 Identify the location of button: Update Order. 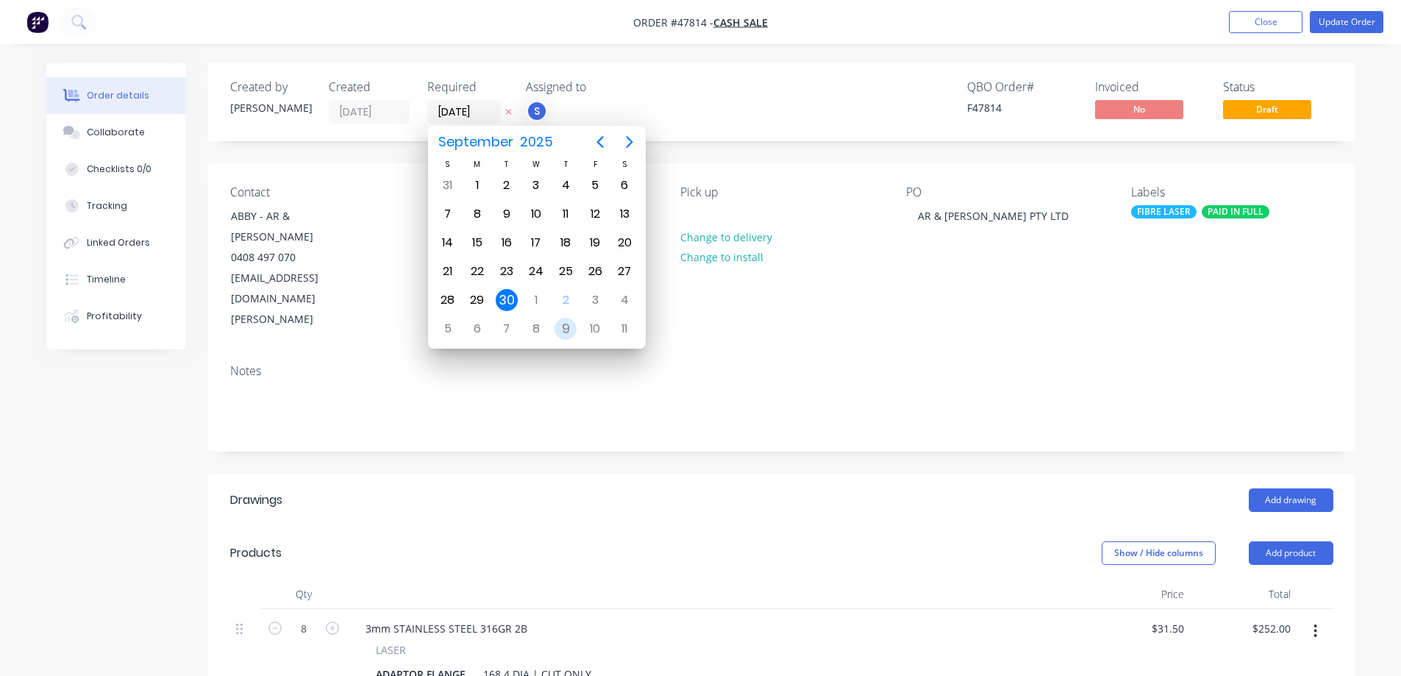
(1346, 22).